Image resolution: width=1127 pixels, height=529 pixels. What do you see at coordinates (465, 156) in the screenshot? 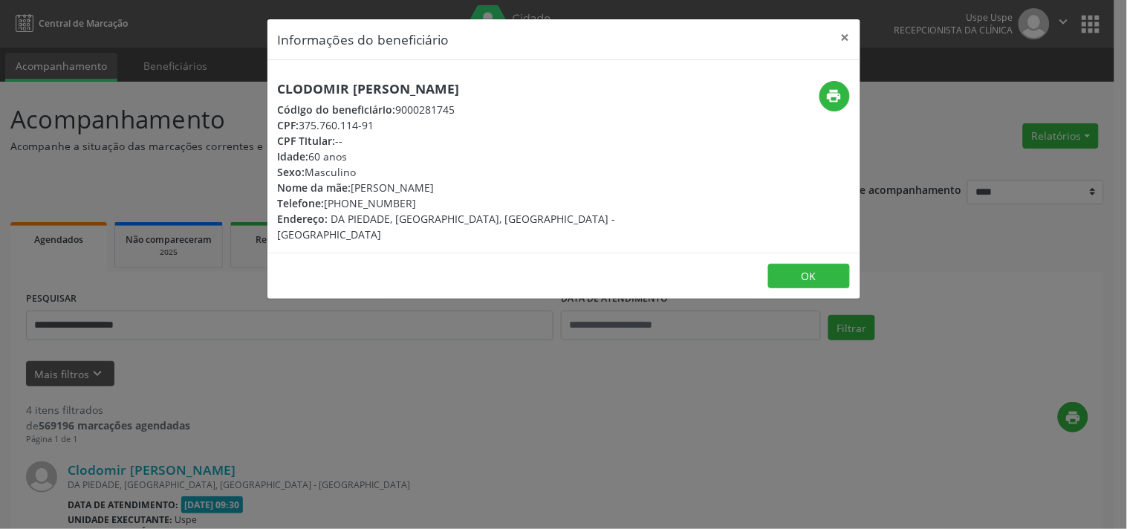
I see `div: 60 anos` at bounding box center [465, 156].